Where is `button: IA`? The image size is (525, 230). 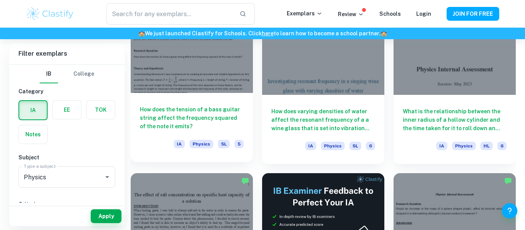 button: IA is located at coordinates (33, 110).